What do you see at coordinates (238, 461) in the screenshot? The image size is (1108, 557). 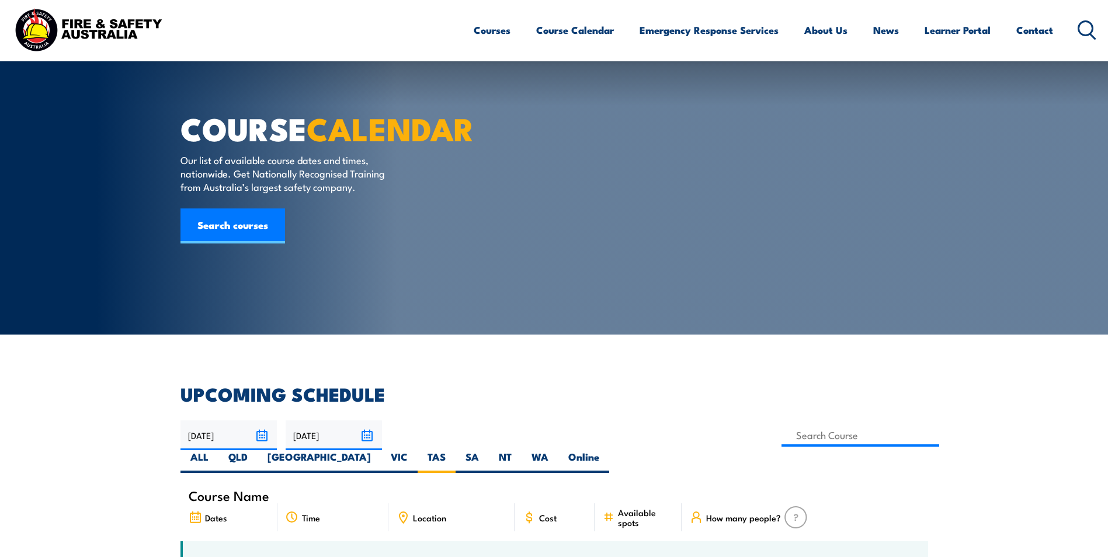 I see `label: QLD` at bounding box center [238, 461].